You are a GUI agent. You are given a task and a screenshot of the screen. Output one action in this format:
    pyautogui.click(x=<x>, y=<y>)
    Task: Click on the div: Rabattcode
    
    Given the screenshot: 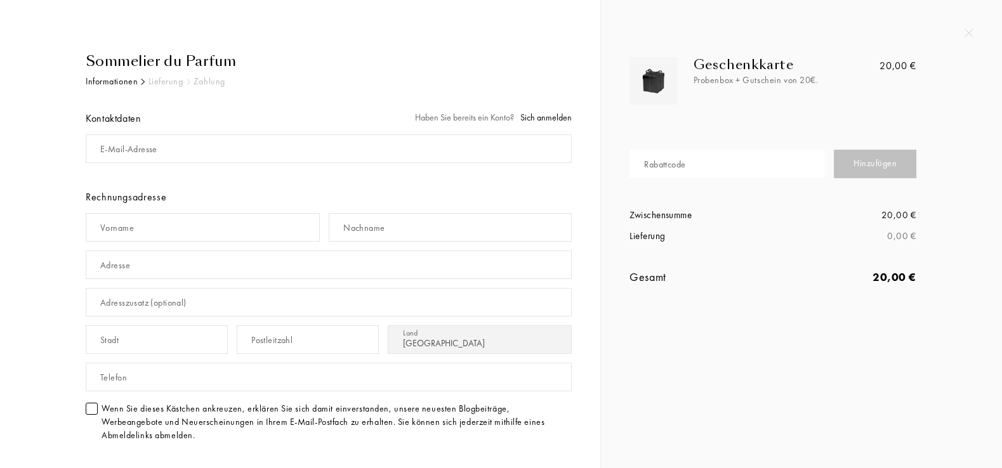 What is the action you would take?
    pyautogui.click(x=664, y=164)
    